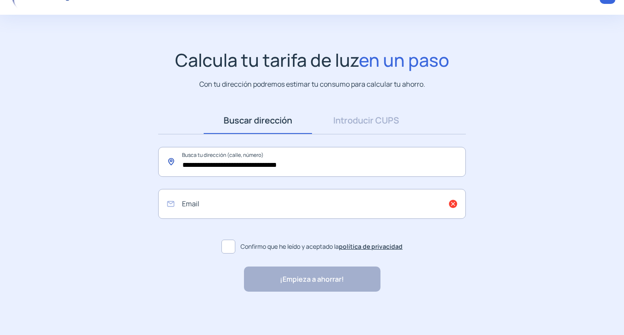  Describe the element at coordinates (312, 84) in the screenshot. I see `p: Con tu dirección podremos estimar tu consumo para calcular tu ahorro.` at that location.